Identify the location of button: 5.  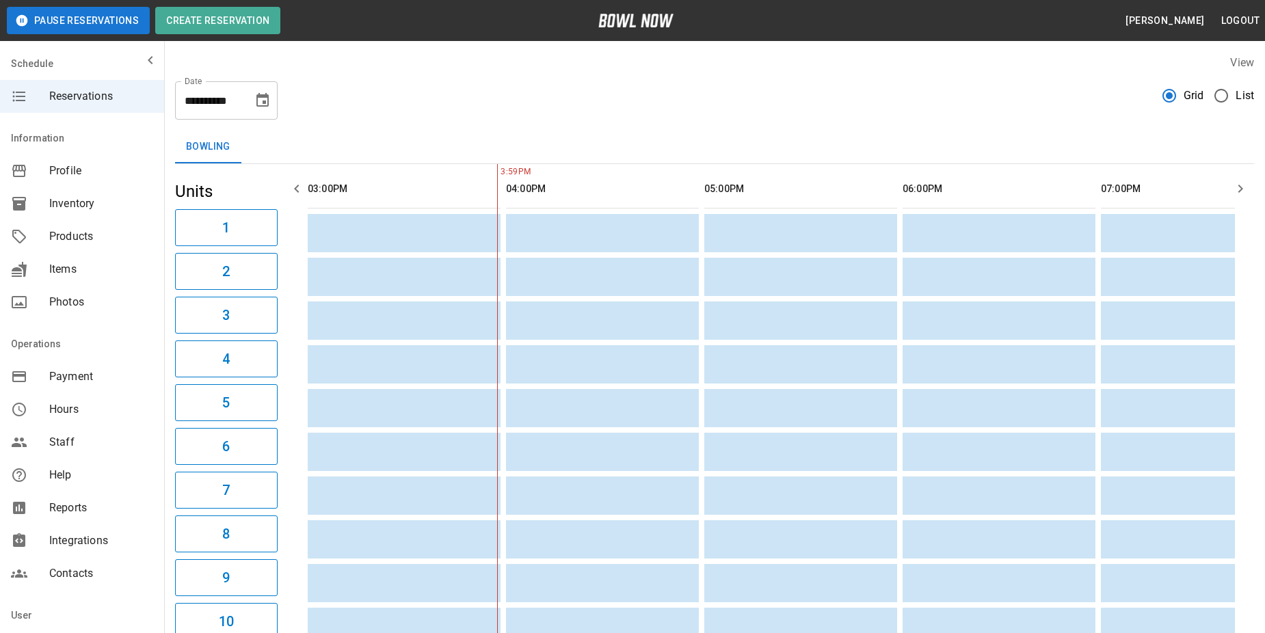
(226, 403).